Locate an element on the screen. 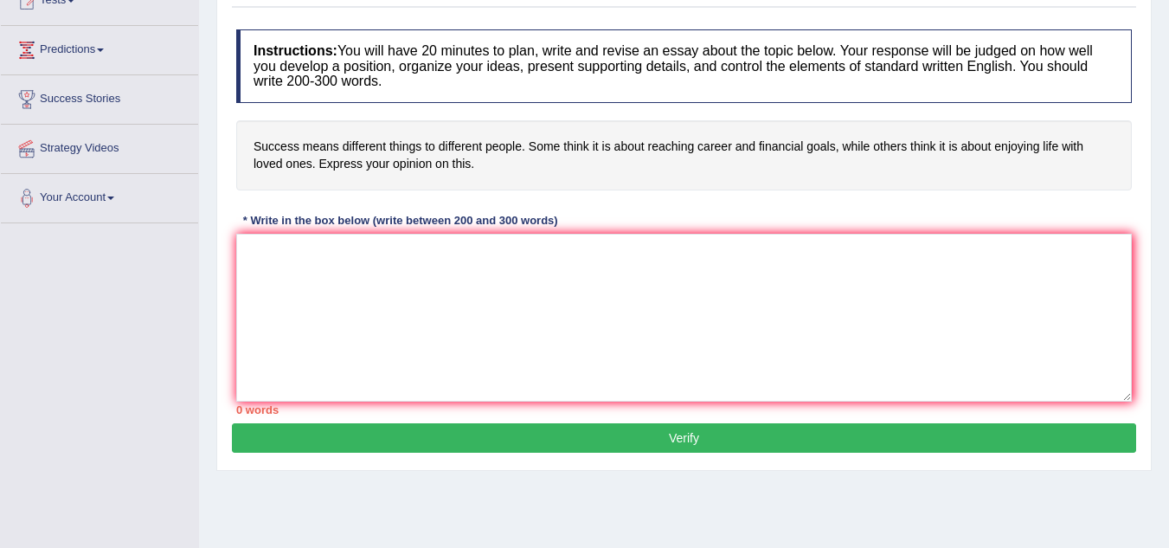 The image size is (1169, 548). div: * Write in the box below (write between 200 and 300 words) is located at coordinates (400, 220).